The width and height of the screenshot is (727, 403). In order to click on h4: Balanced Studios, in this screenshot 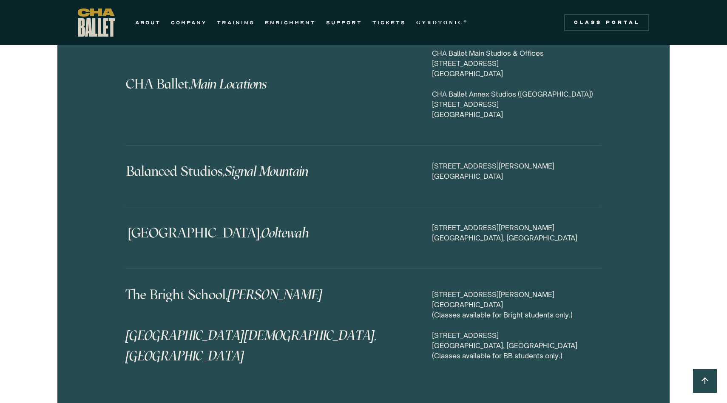, I will do `click(274, 171)`.